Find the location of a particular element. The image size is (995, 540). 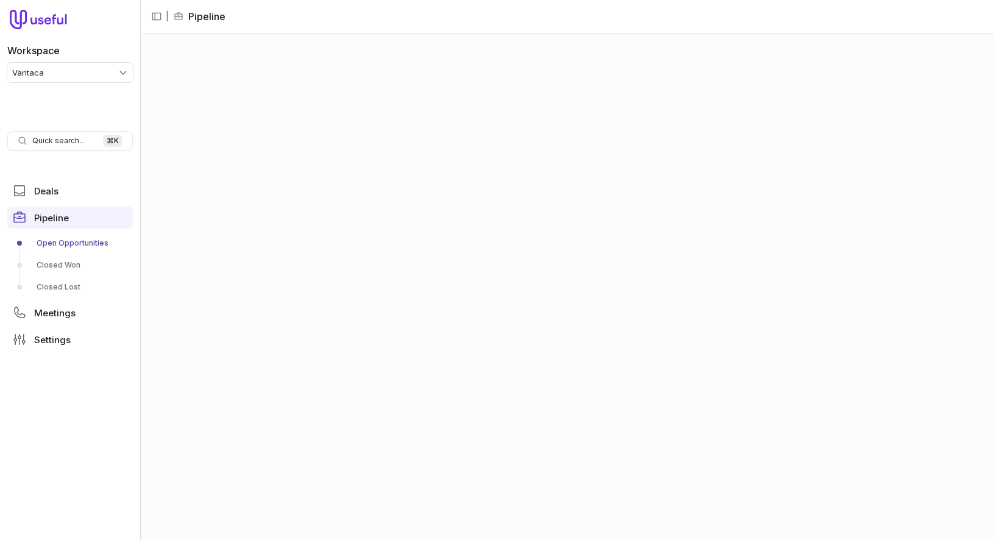

label: Workspace is located at coordinates (34, 51).